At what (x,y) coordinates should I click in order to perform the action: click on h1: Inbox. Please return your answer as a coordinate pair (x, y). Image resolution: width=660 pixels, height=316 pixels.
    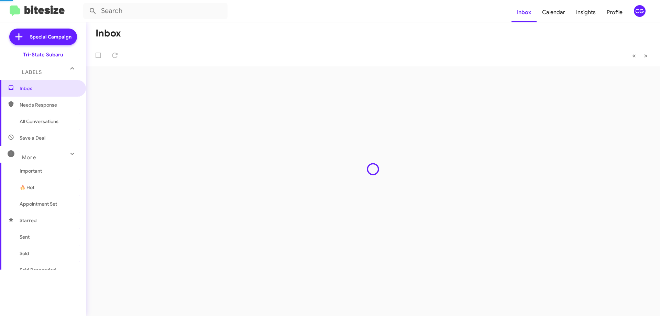
    Looking at the image, I should click on (108, 33).